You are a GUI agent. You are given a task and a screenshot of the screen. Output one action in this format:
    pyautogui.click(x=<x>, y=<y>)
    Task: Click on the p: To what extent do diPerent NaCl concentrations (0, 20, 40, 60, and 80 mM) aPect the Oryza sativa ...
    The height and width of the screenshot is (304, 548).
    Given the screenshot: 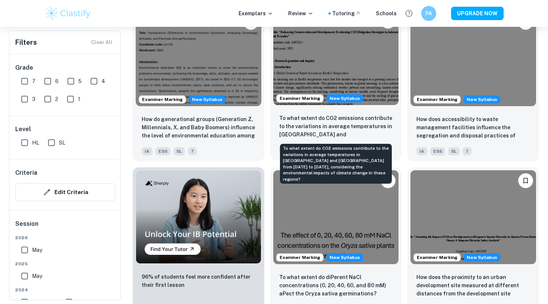 What is the action you would take?
    pyautogui.click(x=336, y=285)
    